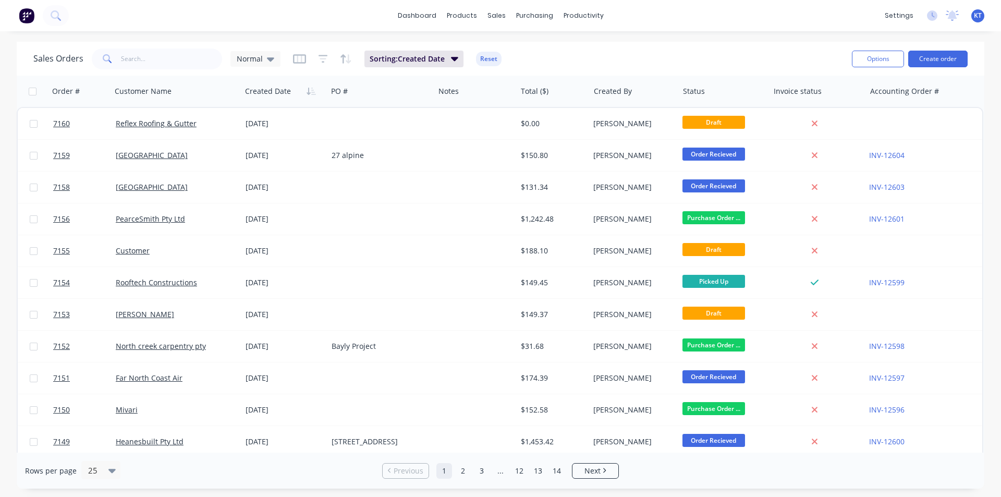 This screenshot has width=1001, height=497. I want to click on a: Jump forward, so click(501, 471).